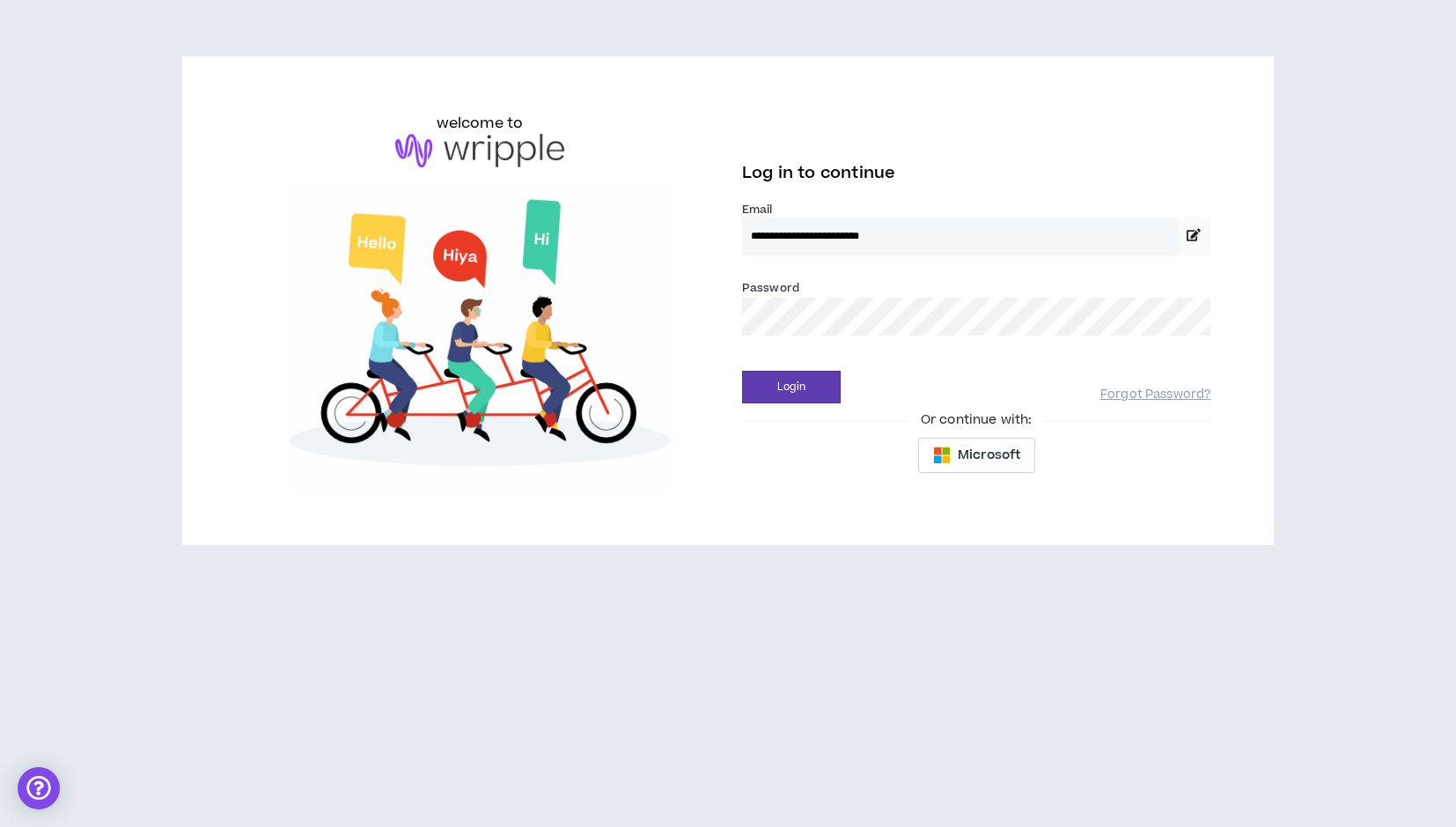 This screenshot has width=1456, height=827. I want to click on span: Microsoft, so click(988, 455).